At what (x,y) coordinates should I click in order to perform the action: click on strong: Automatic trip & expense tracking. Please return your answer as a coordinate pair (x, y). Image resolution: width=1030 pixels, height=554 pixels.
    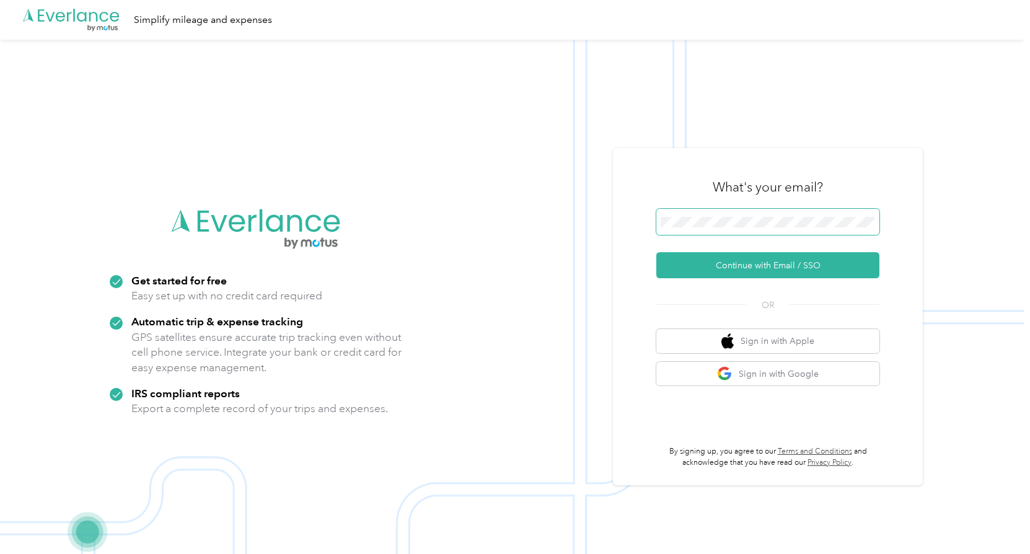
    Looking at the image, I should click on (217, 321).